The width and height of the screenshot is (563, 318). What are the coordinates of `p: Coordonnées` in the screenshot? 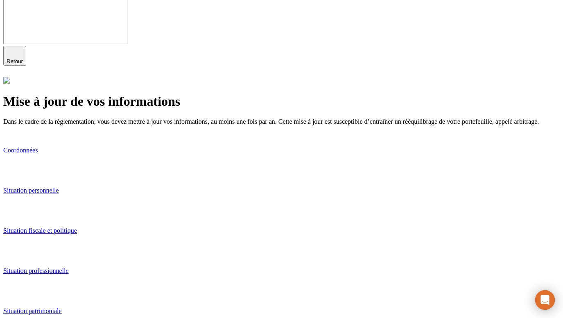 It's located at (281, 150).